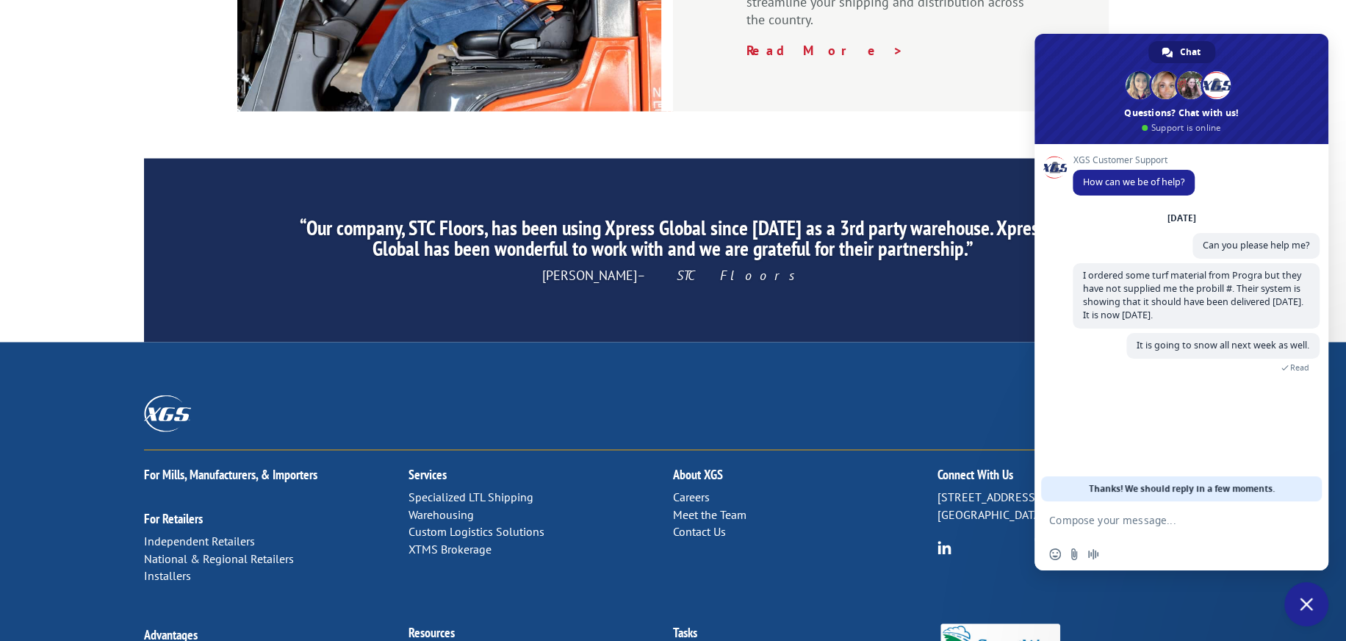 The image size is (1346, 641). Describe the element at coordinates (1093, 554) in the screenshot. I see `span: Audio message` at that location.